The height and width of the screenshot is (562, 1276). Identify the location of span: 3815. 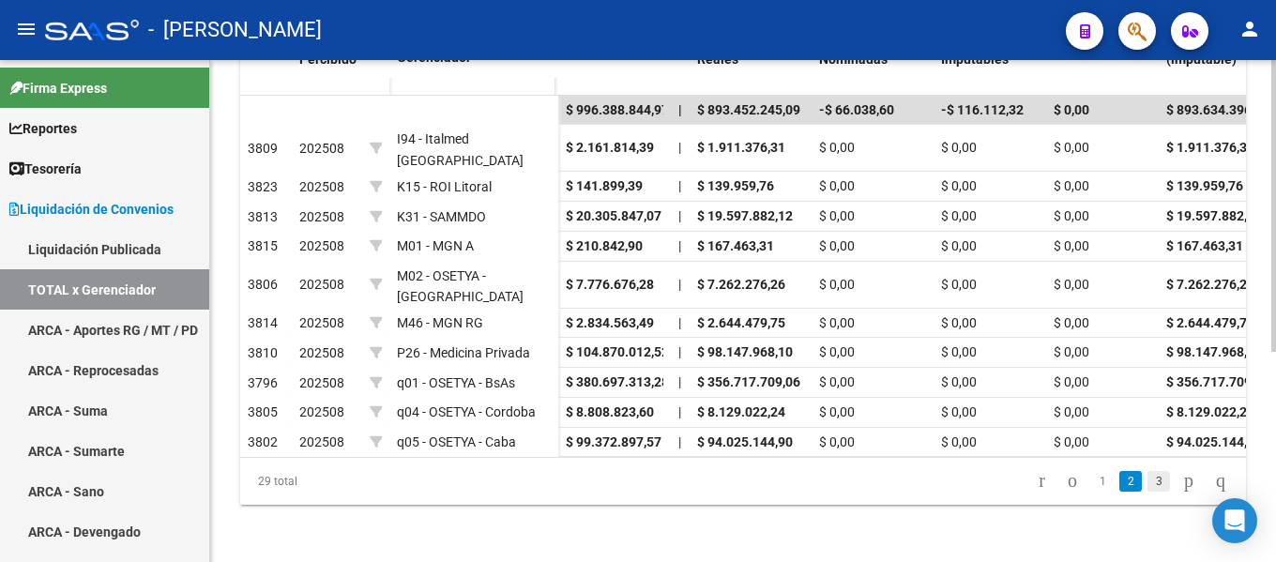
(263, 246).